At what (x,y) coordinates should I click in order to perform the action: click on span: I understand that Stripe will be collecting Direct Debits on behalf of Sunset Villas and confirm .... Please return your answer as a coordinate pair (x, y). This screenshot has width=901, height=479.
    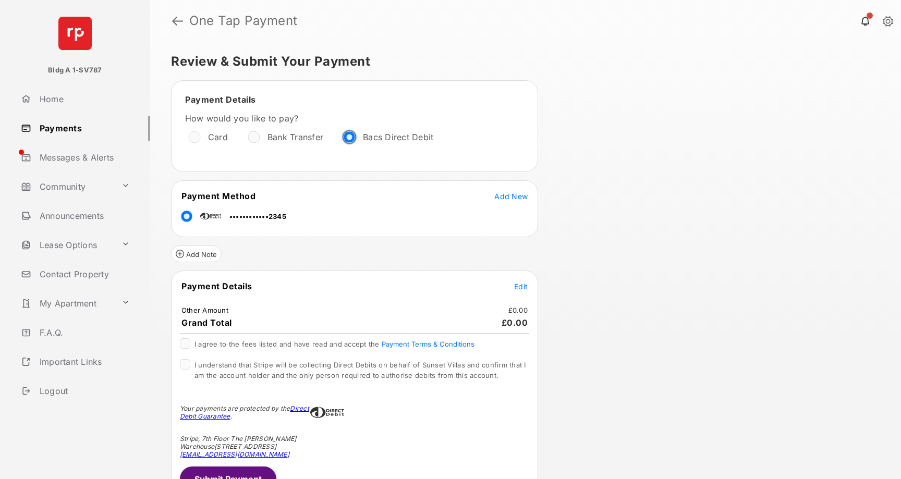
    Looking at the image, I should click on (360, 370).